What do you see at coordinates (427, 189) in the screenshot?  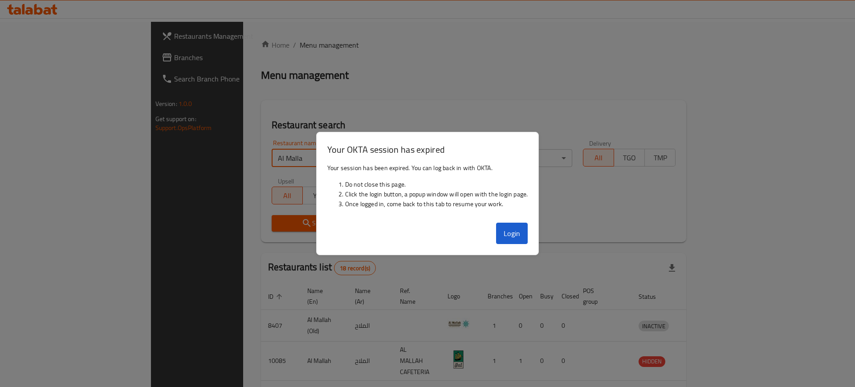 I see `div: Your session has been expired. You can log back in with OKTA.` at bounding box center [427, 189].